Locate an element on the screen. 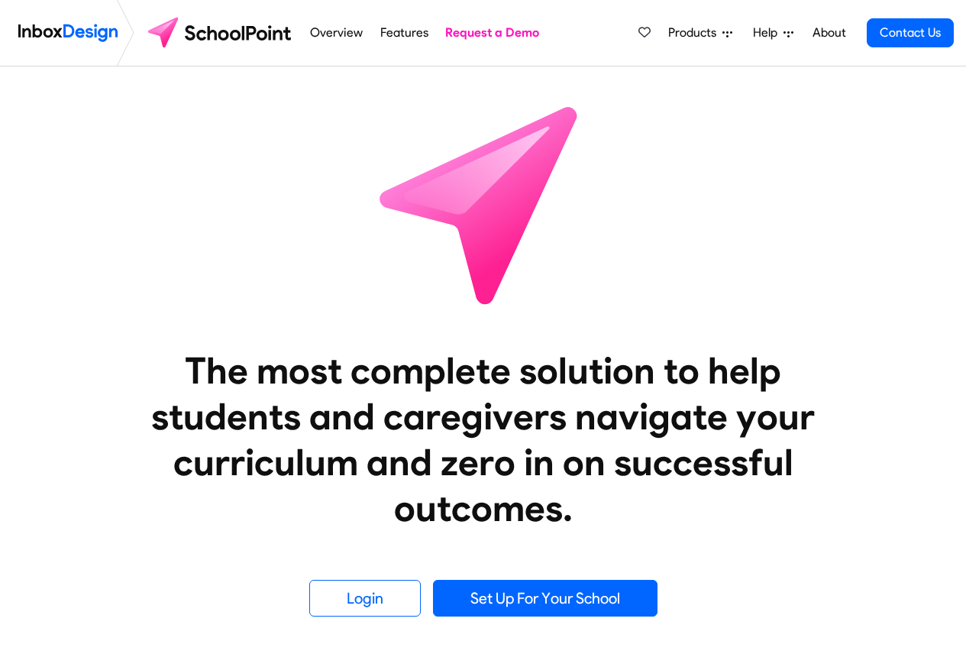  img: schoolpoint logo is located at coordinates (221, 33).